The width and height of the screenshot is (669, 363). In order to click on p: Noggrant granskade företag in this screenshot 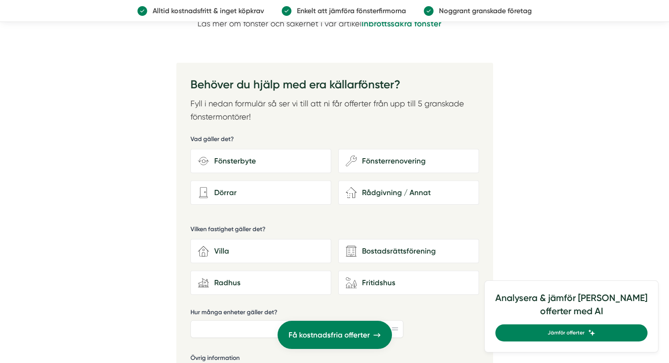, I will do `click(483, 11)`.